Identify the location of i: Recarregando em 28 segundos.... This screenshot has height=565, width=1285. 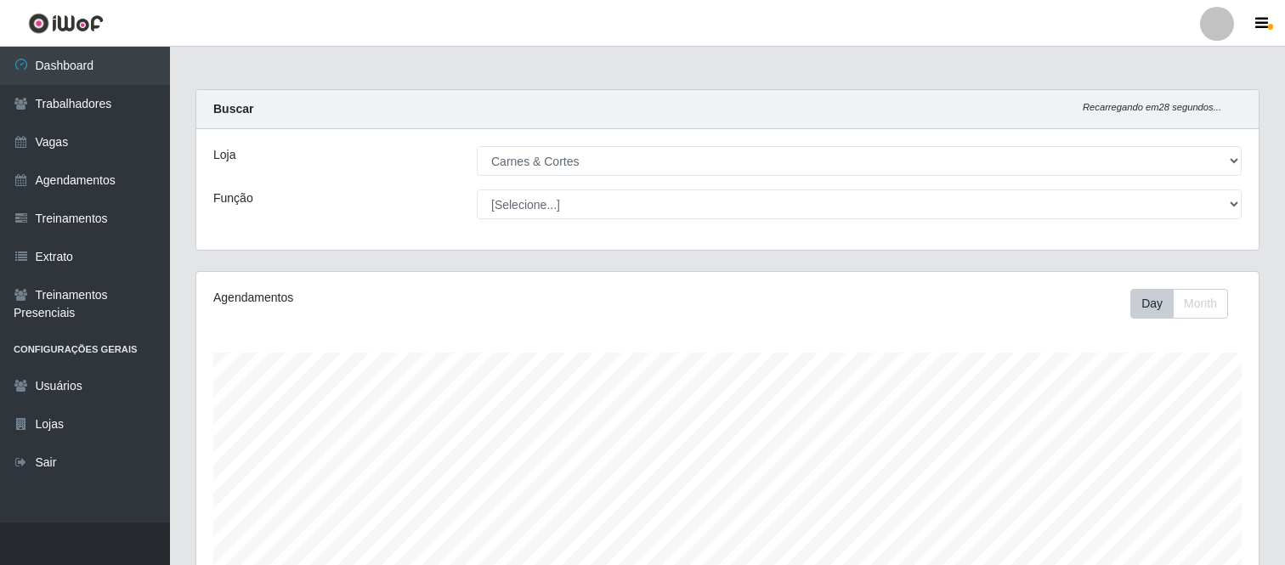
(1151, 107).